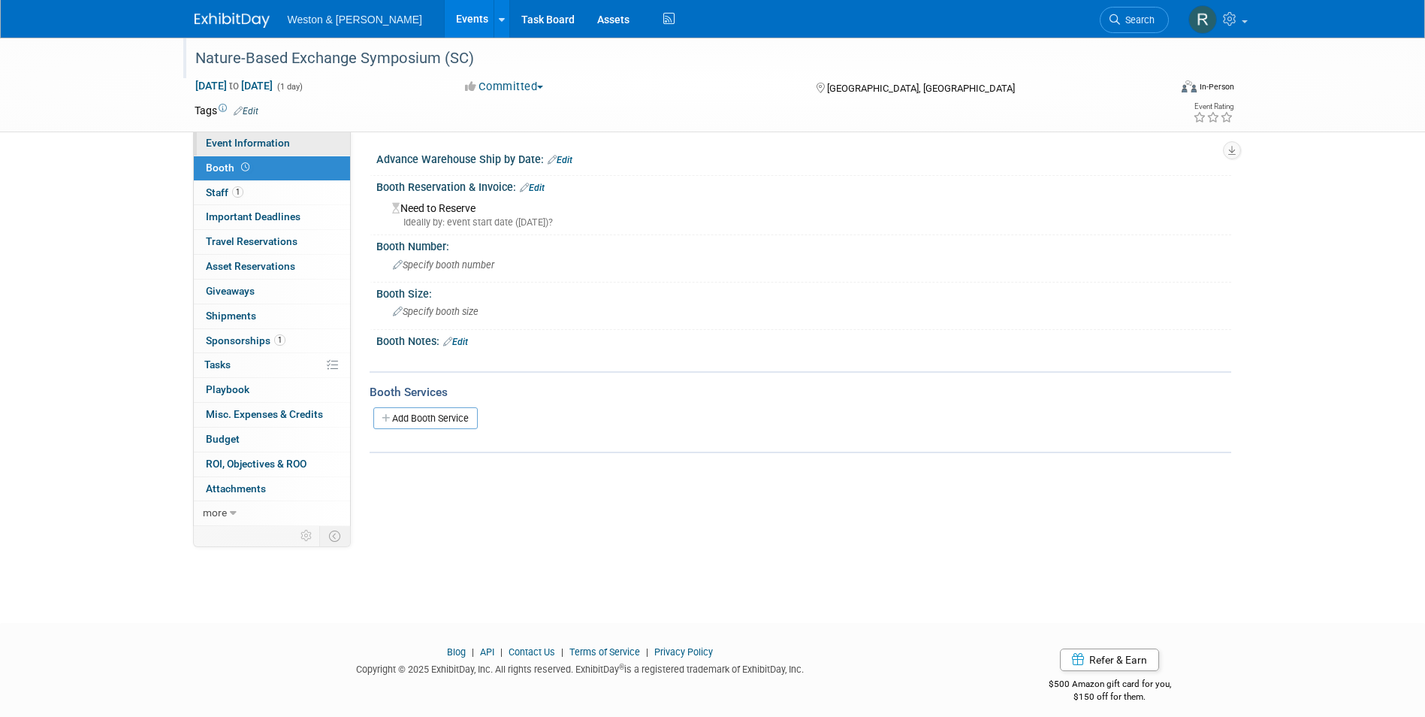 This screenshot has height=717, width=1425. I want to click on a: Important Deadlines, so click(272, 217).